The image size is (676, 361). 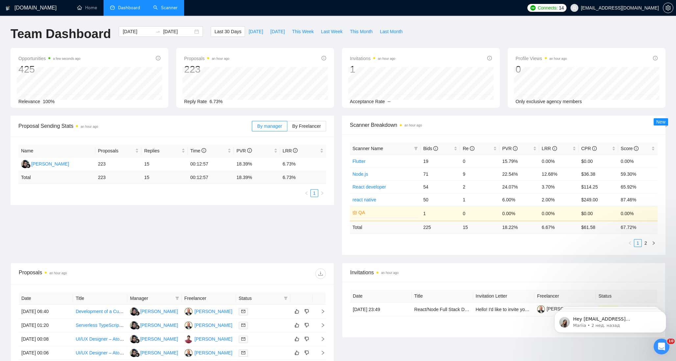 What do you see at coordinates (269, 126) in the screenshot?
I see `span: By manager` at bounding box center [269, 126].